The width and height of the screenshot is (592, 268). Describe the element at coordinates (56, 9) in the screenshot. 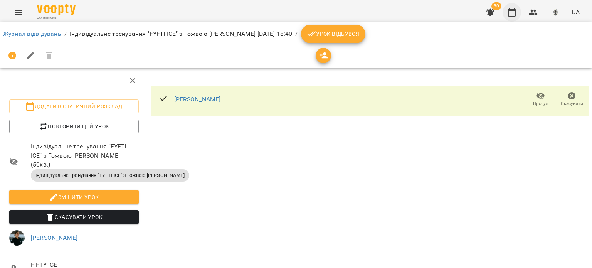

I see `img: Voopty Logo` at that location.